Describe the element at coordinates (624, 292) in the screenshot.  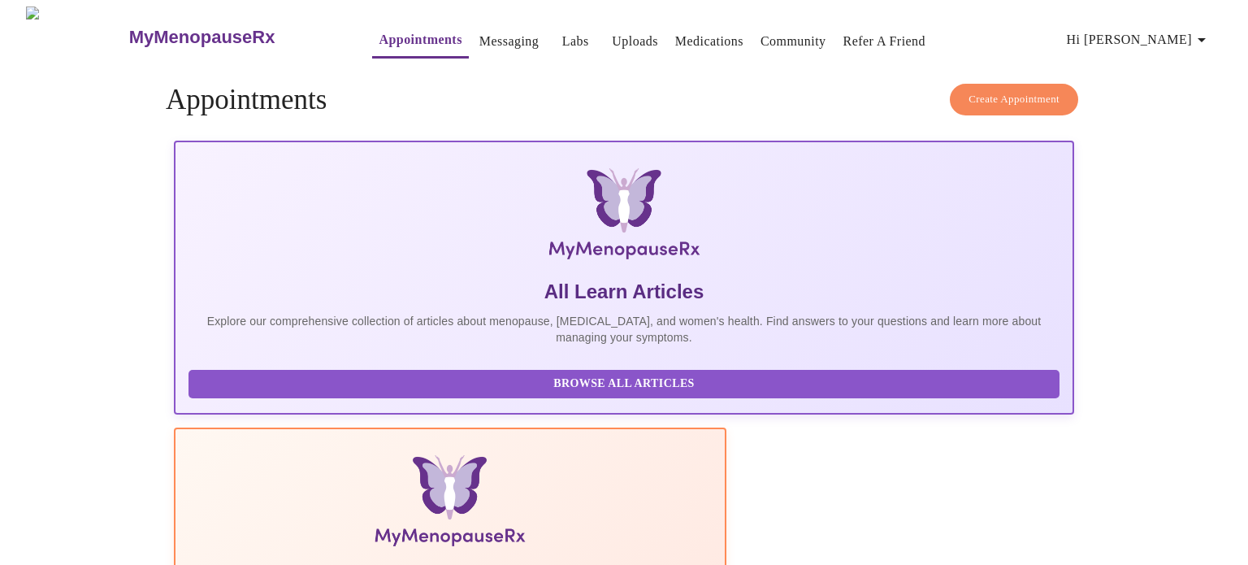
I see `h5: All Learn Articles` at that location.